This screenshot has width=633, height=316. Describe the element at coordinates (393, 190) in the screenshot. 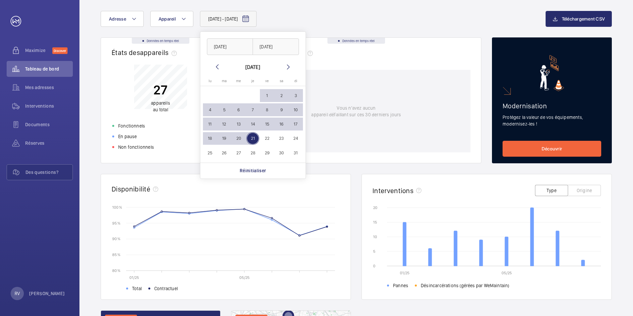

I see `h2: Interventions` at that location.